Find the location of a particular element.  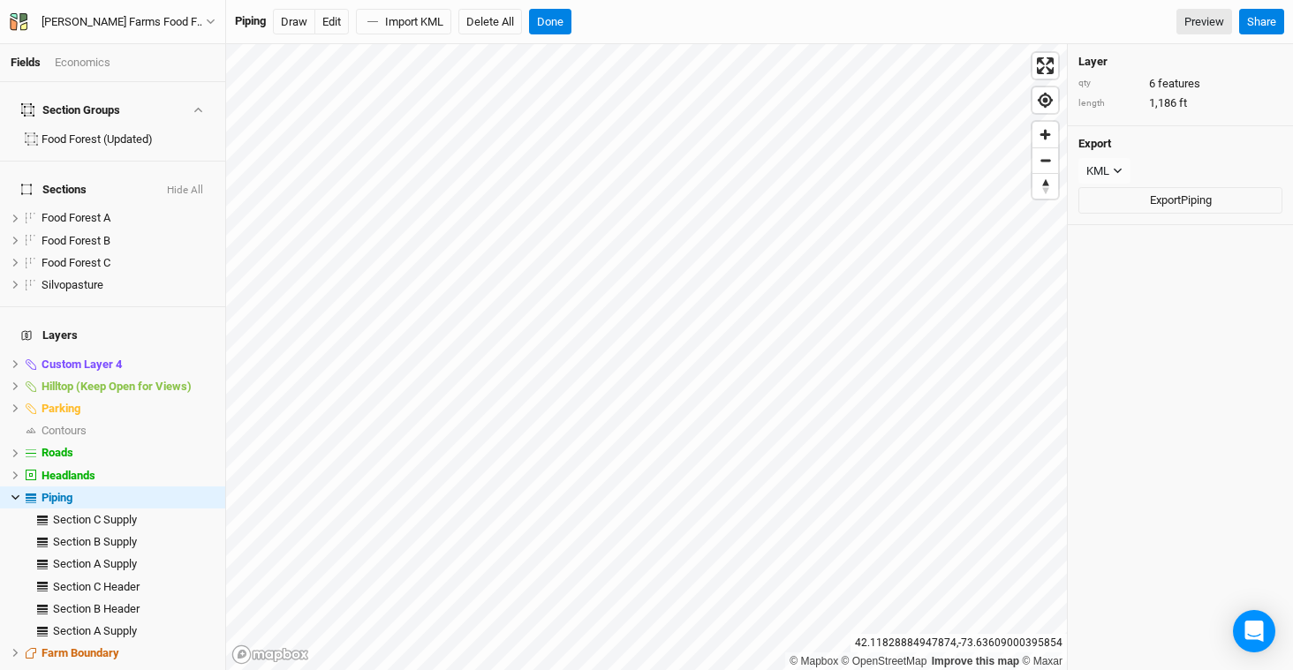

div: Contours is located at coordinates (128, 431).